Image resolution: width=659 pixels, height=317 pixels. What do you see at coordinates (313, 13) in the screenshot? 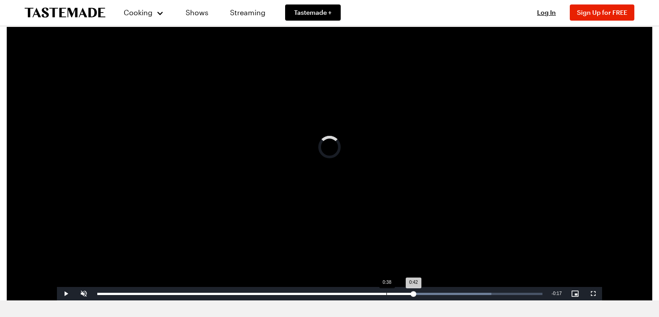
I see `a: Tastemade +` at bounding box center [313, 13].